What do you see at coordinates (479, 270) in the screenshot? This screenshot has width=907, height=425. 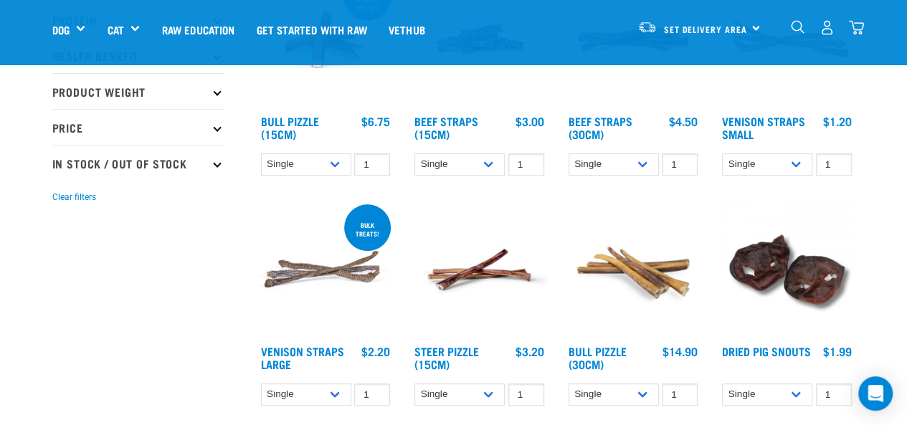 I see `img: Raw Essentials Steer Pizzle 15cm` at bounding box center [479, 270].